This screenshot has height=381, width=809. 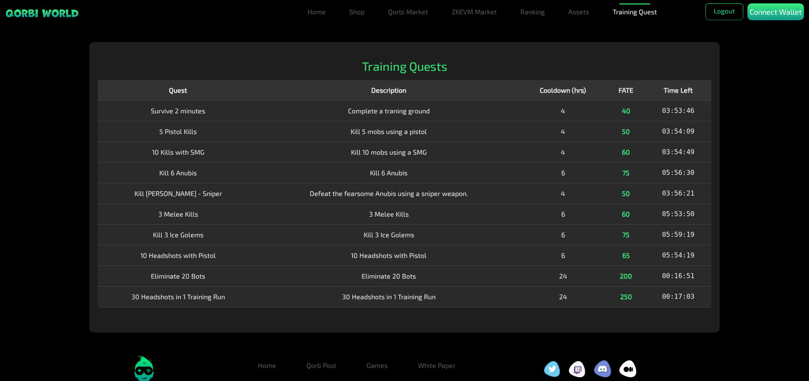 What do you see at coordinates (178, 90) in the screenshot?
I see `th: Quest` at bounding box center [178, 90].